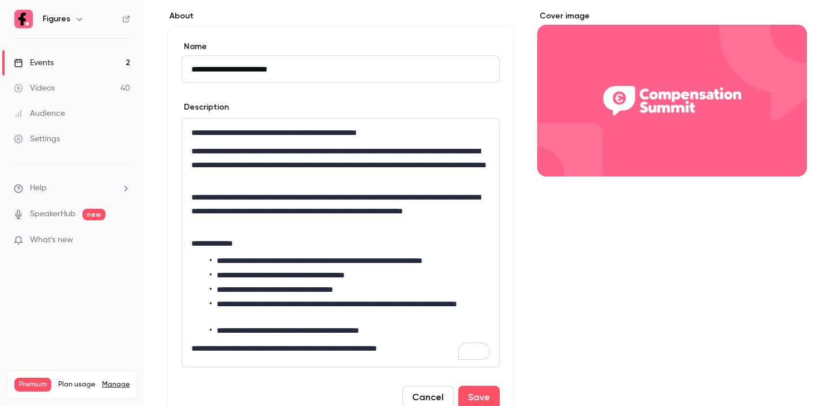 The image size is (830, 406). What do you see at coordinates (38, 188) in the screenshot?
I see `span: Help` at bounding box center [38, 188].